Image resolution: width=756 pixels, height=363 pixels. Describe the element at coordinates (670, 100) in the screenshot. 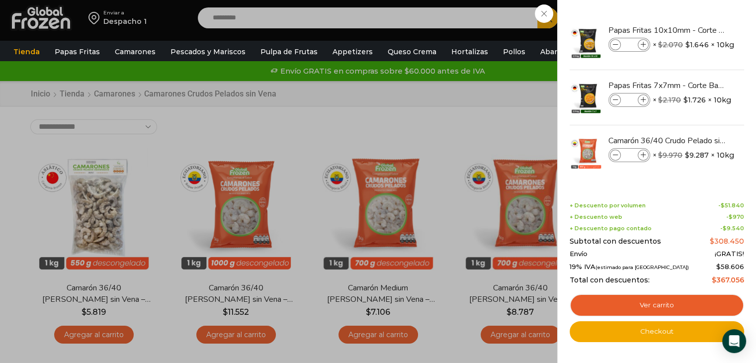

I see `bdi: 2.170` at that location.